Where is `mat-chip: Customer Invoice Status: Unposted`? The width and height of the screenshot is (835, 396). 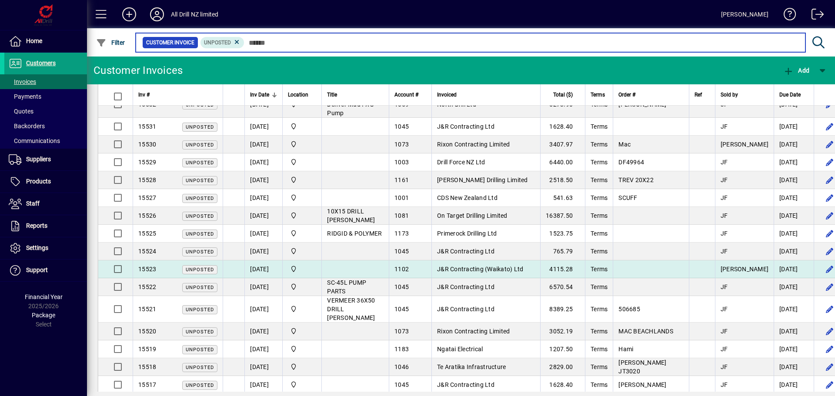
mat-chip: Customer Invoice Status: Unposted is located at coordinates (222, 43).